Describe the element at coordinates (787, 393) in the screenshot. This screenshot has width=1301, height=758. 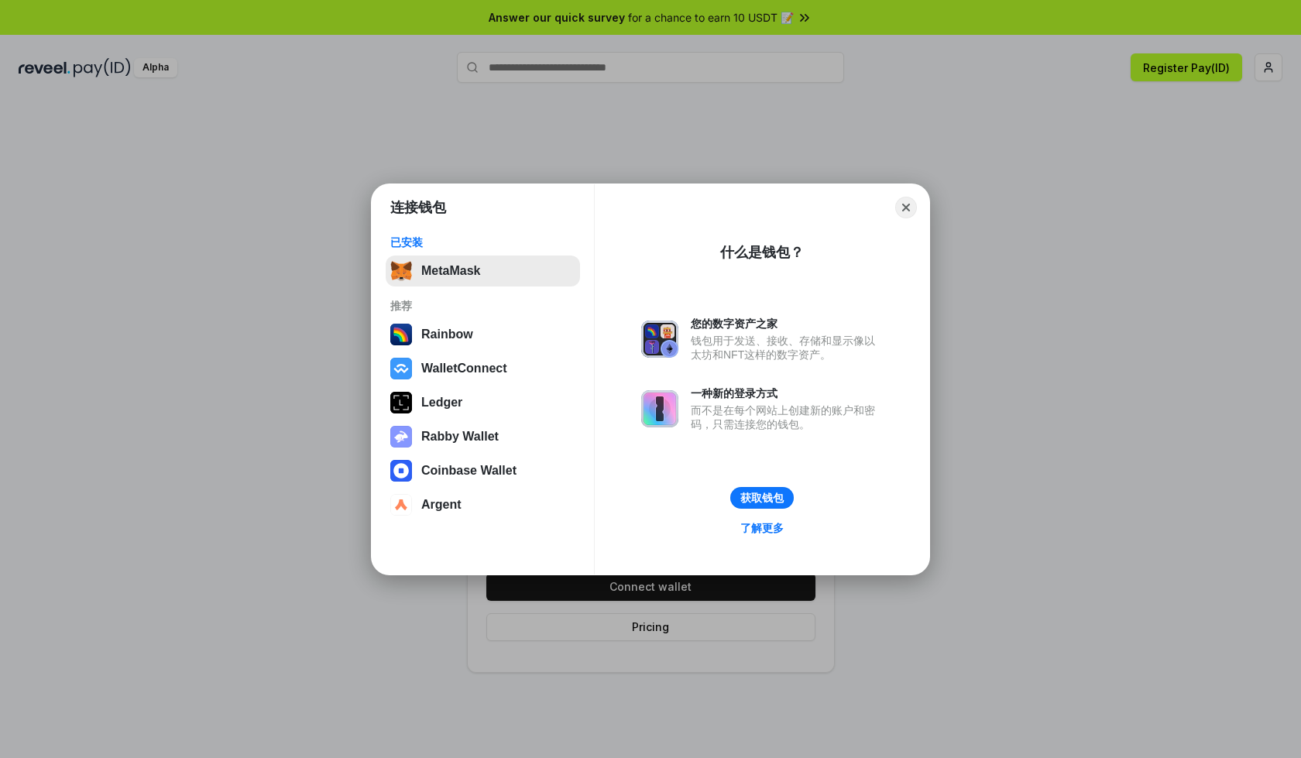
I see `div: 一种新的登录方式` at that location.